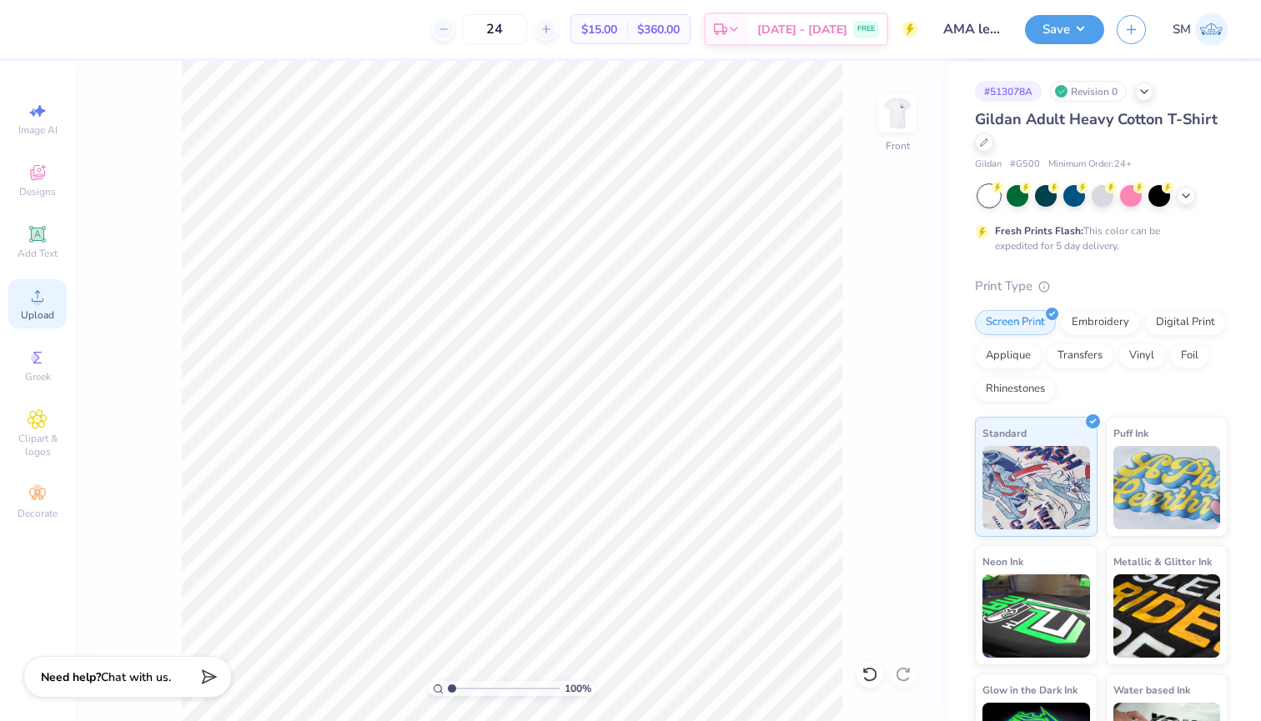 This screenshot has width=1261, height=721. I want to click on span: Designs, so click(38, 192).